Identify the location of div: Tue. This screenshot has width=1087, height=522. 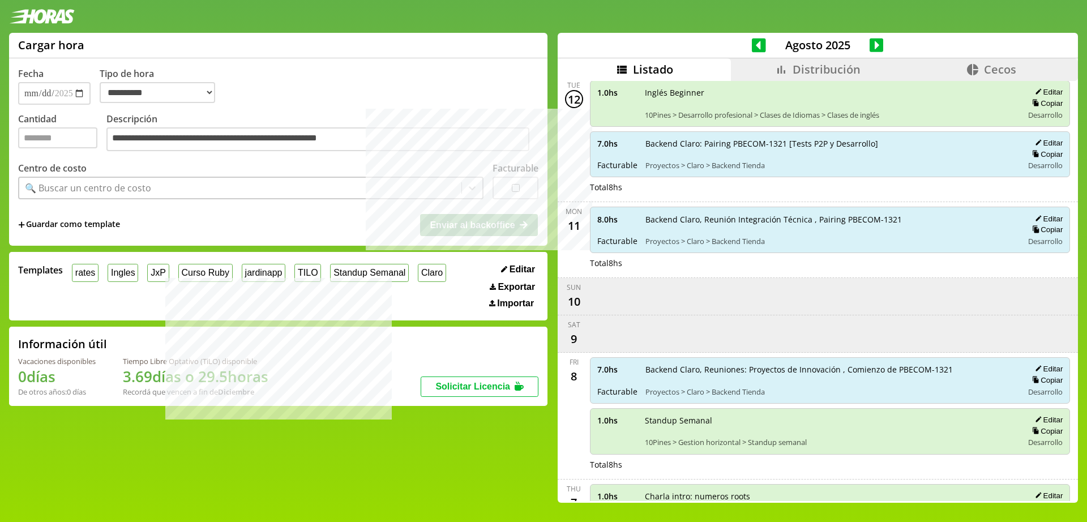
(573, 85).